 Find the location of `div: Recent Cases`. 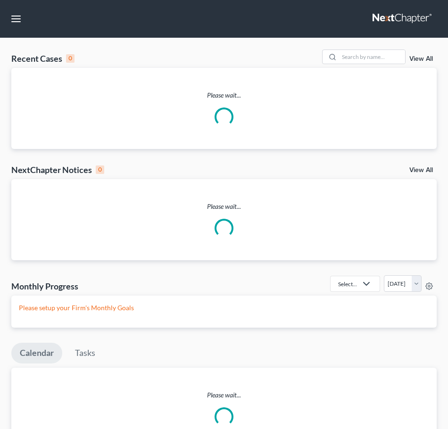

div: Recent Cases is located at coordinates (43, 59).